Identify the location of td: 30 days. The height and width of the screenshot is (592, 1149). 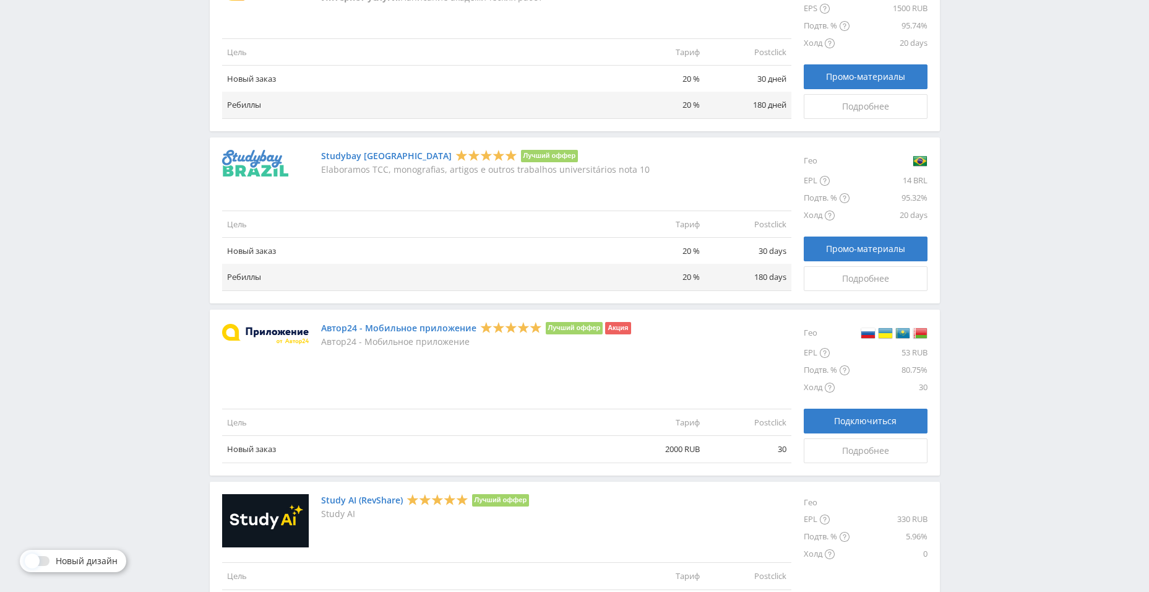
(748, 251).